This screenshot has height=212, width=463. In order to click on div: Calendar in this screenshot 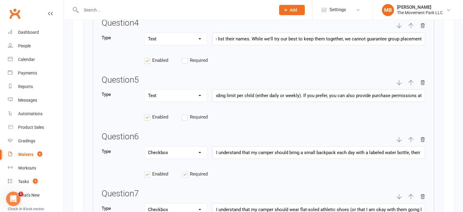, I will do `click(27, 59)`.